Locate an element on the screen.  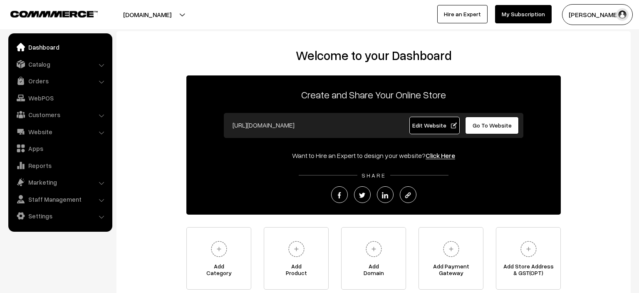
a: Hire an Expert is located at coordinates (462, 14).